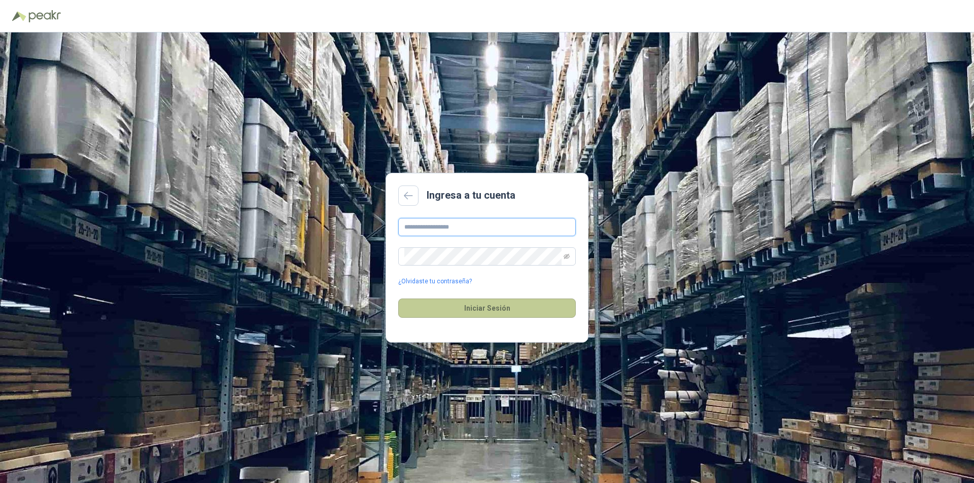 The width and height of the screenshot is (974, 483). What do you see at coordinates (45, 16) in the screenshot?
I see `img: Peakr` at bounding box center [45, 16].